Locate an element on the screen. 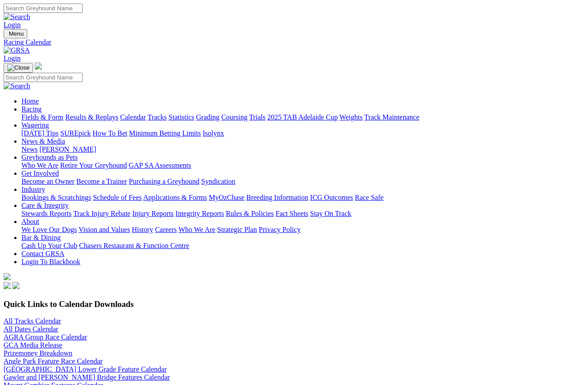 Image resolution: width=571 pixels, height=385 pixels. a: Get Involved is located at coordinates (40, 173).